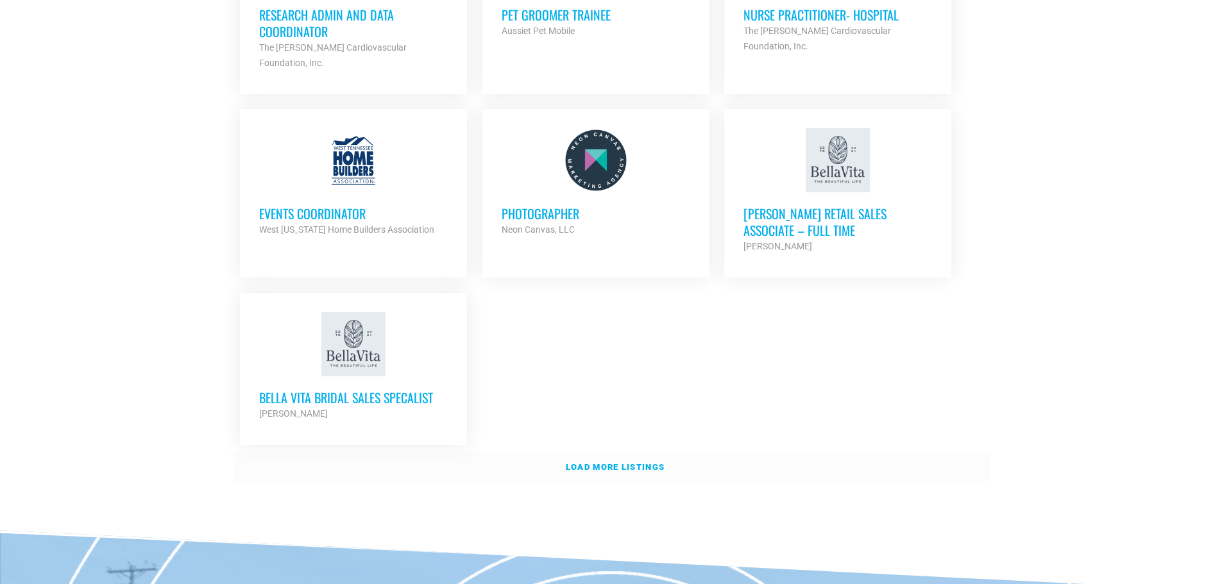 The width and height of the screenshot is (1222, 584). I want to click on a: Photographer Neon Canvas, LLC, so click(596, 183).